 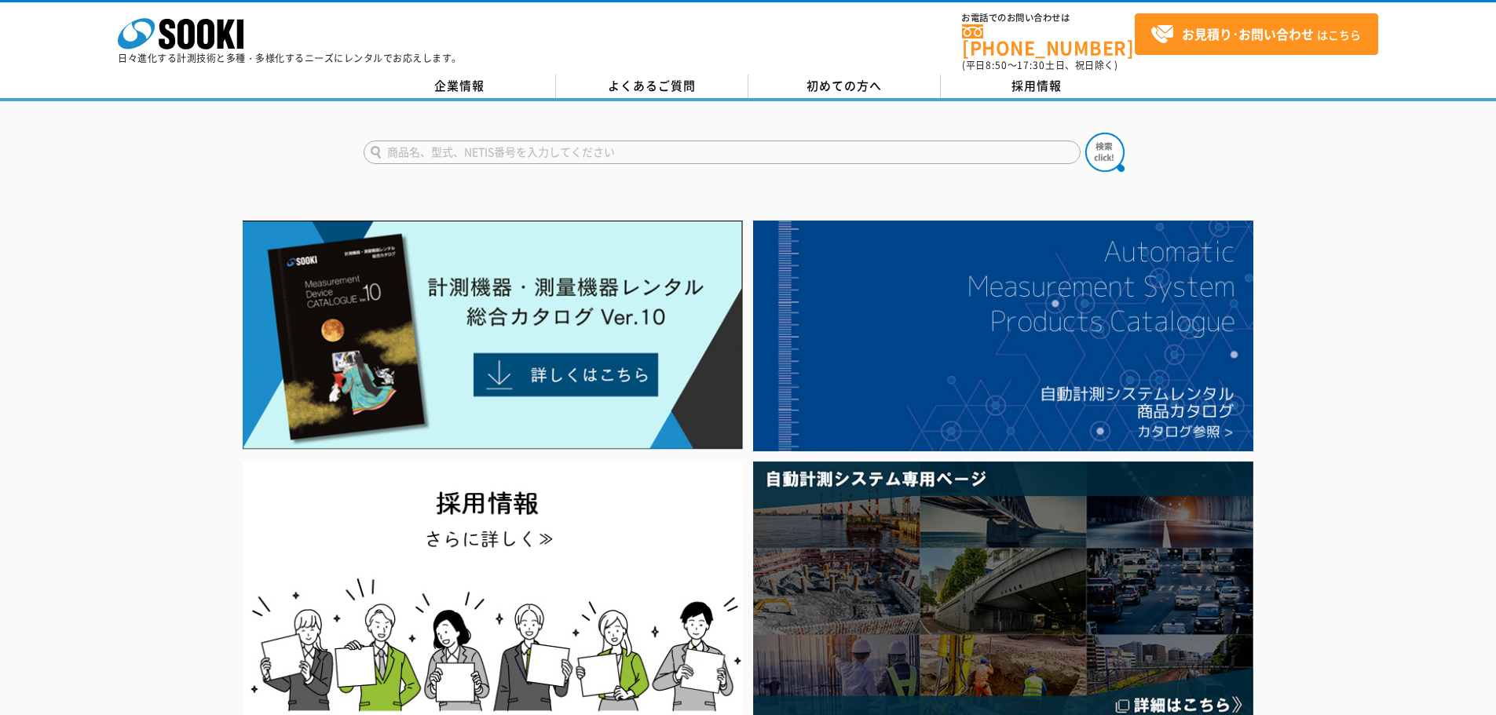 What do you see at coordinates (1048, 18) in the screenshot?
I see `span: お電話でのお問い合わせは` at bounding box center [1048, 18].